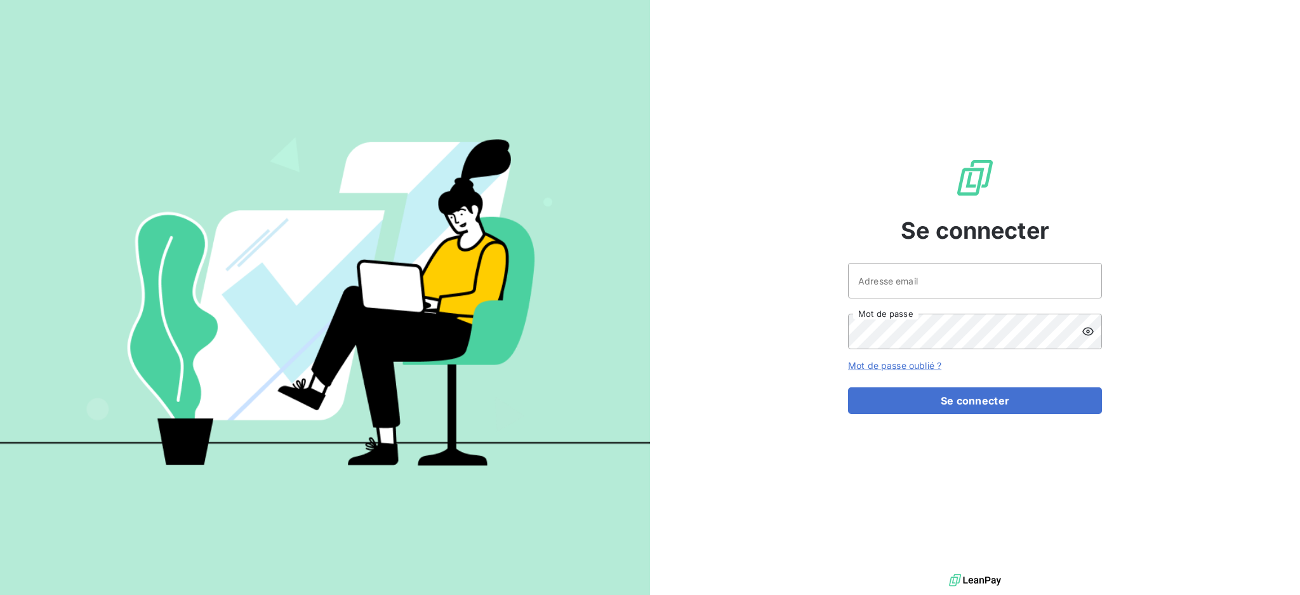 The height and width of the screenshot is (595, 1300). Describe the element at coordinates (975, 178) in the screenshot. I see `img: Logo LeanPay` at that location.